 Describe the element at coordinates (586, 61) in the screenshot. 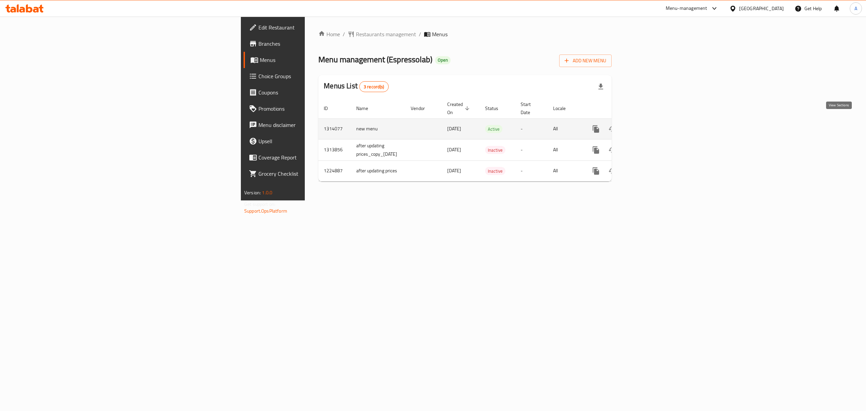

I see `span: Add New Menu` at that location.